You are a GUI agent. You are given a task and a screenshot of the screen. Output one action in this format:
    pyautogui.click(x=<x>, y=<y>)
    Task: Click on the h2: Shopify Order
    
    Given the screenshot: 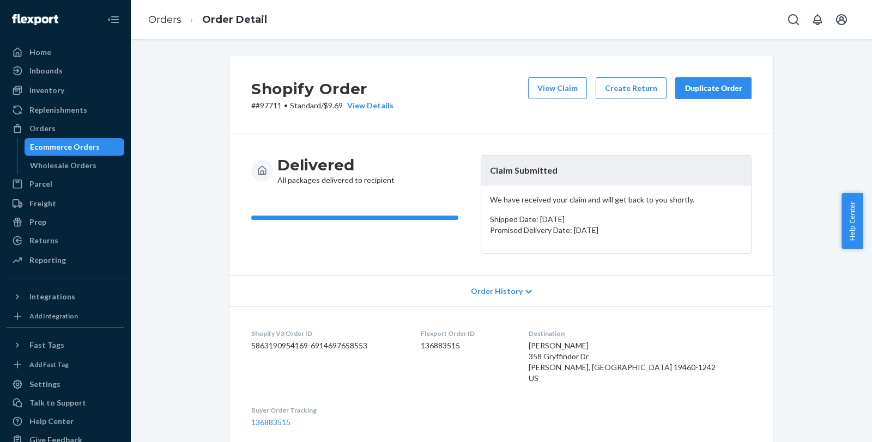 What is the action you would take?
    pyautogui.click(x=322, y=89)
    